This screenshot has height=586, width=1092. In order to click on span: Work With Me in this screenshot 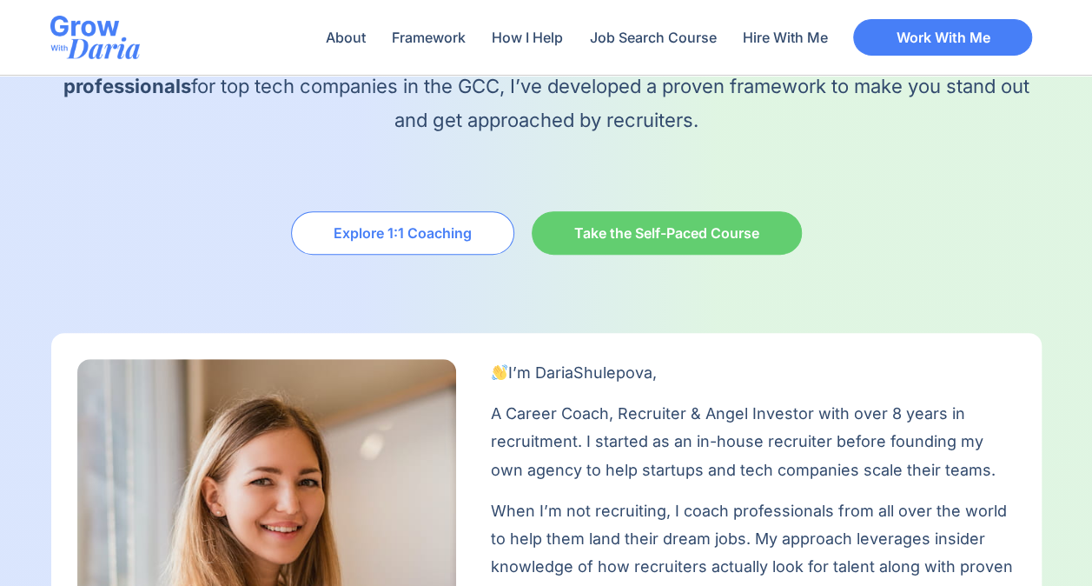, I will do `click(943, 37)`.